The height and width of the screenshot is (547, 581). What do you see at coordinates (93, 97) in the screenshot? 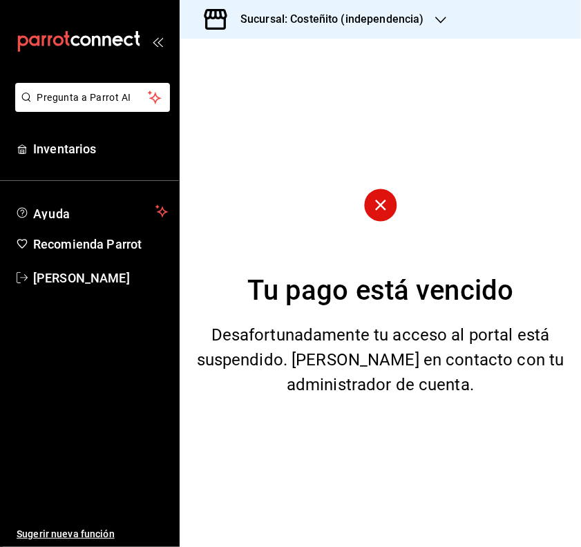
I see `span: Pregunta a Parrot AI` at bounding box center [93, 97].